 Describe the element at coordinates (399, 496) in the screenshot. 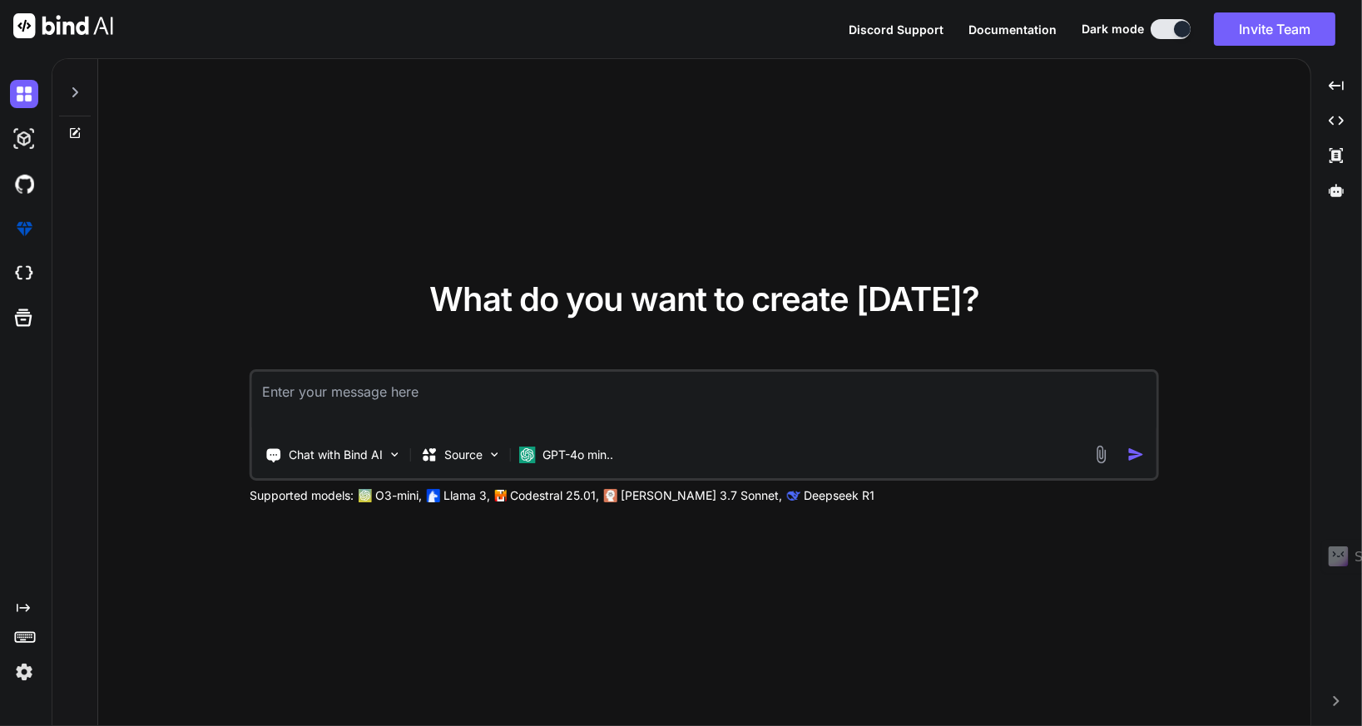

I see `p: O3-mini,` at that location.